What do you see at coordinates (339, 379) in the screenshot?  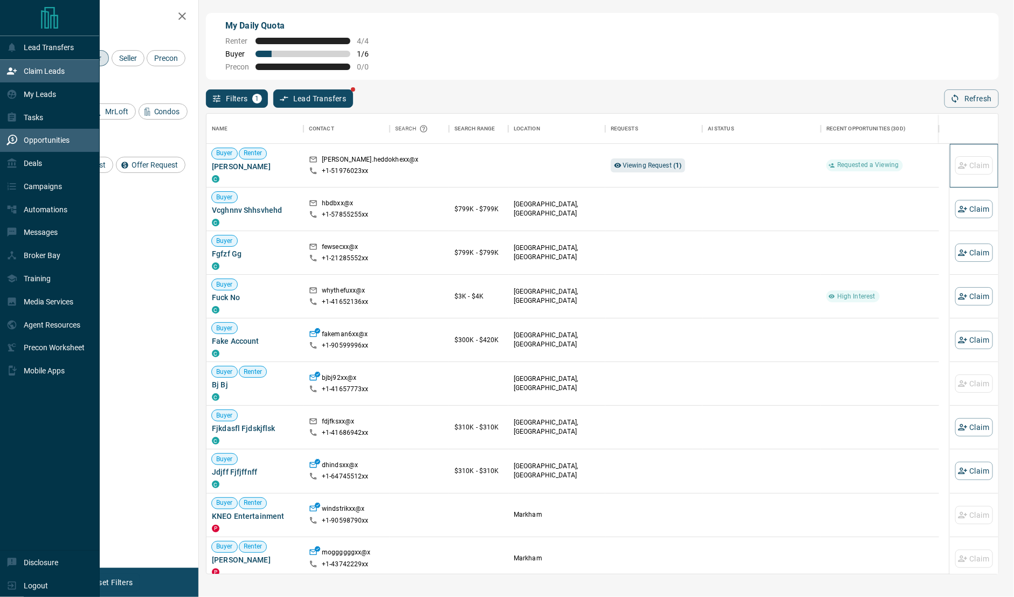 I see `p: bjbj92xx@x` at bounding box center [339, 379].